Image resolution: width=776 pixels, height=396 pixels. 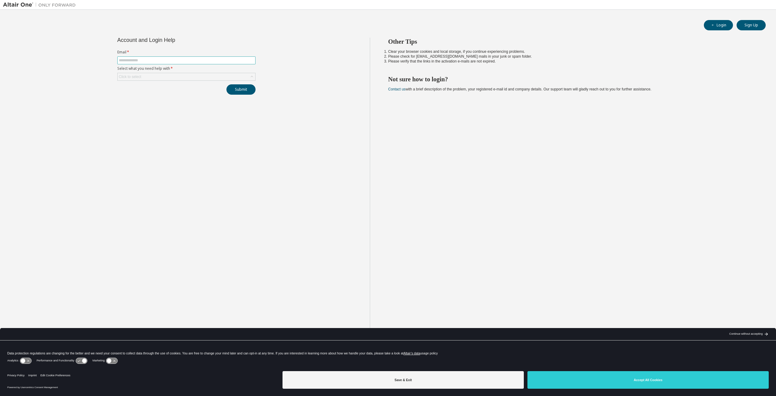 I want to click on label: Email, so click(x=186, y=52).